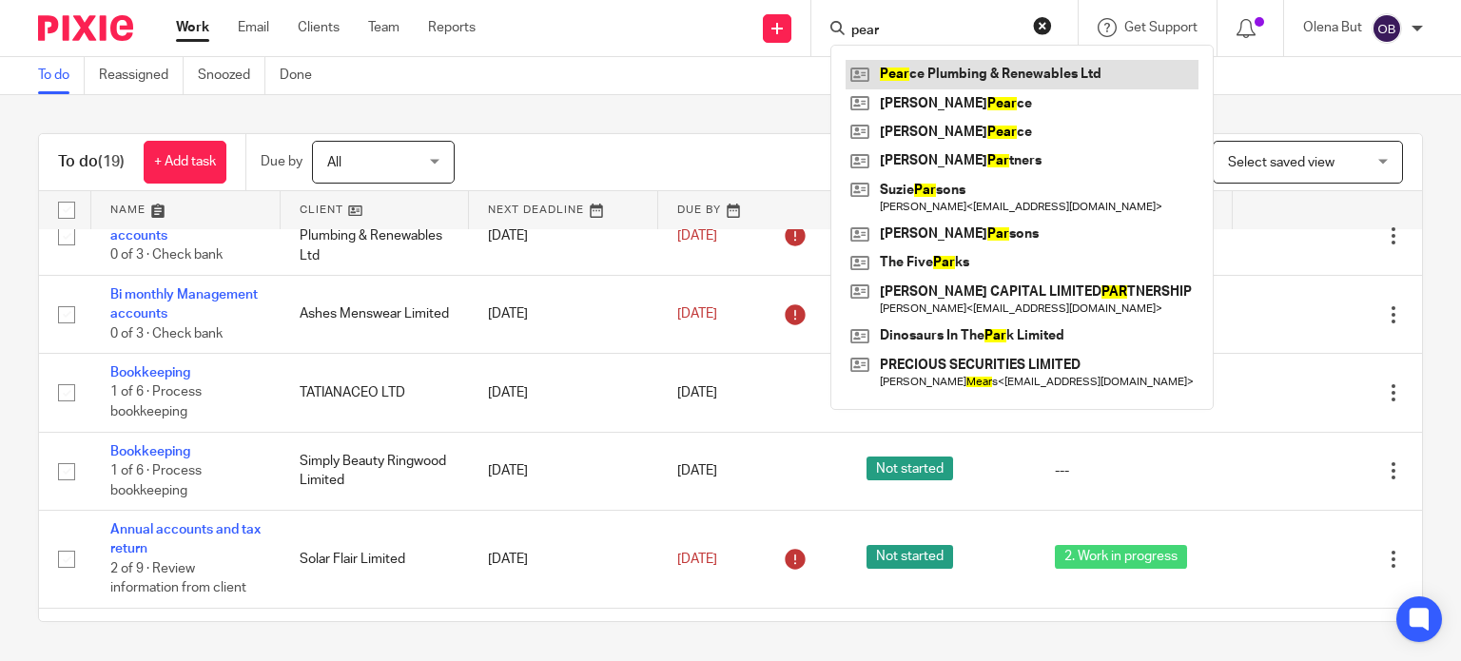 The height and width of the screenshot is (661, 1461). Describe the element at coordinates (1121, 557) in the screenshot. I see `span: 2. Work in progress` at that location.